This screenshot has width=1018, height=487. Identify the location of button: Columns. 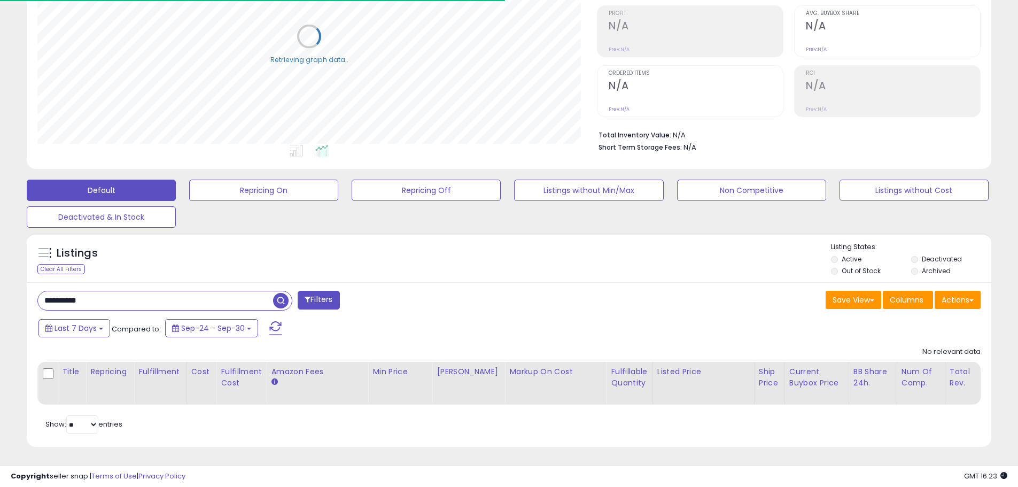
(908, 300).